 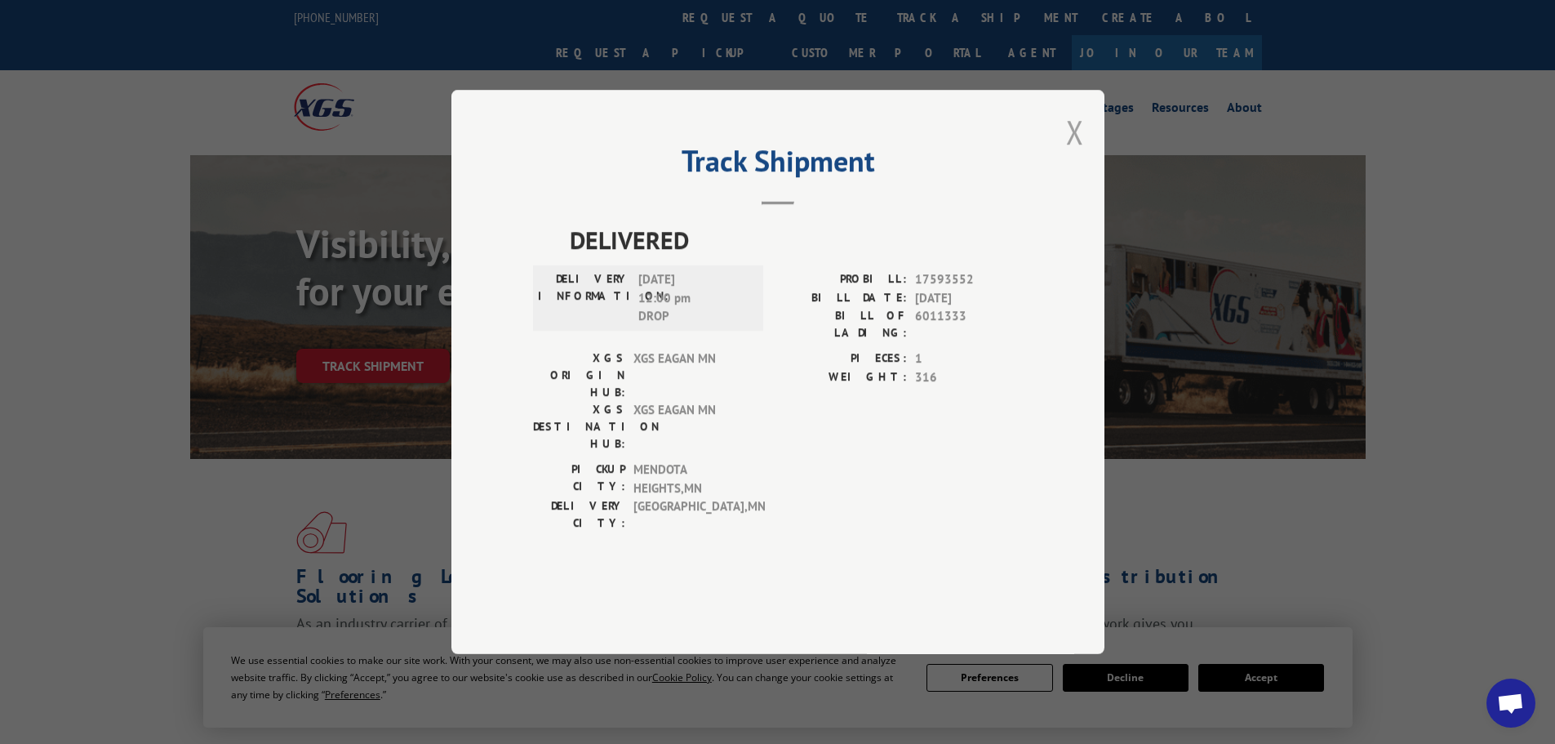 What do you see at coordinates (842, 377) in the screenshot?
I see `label: WEIGHT:` at bounding box center [842, 377].